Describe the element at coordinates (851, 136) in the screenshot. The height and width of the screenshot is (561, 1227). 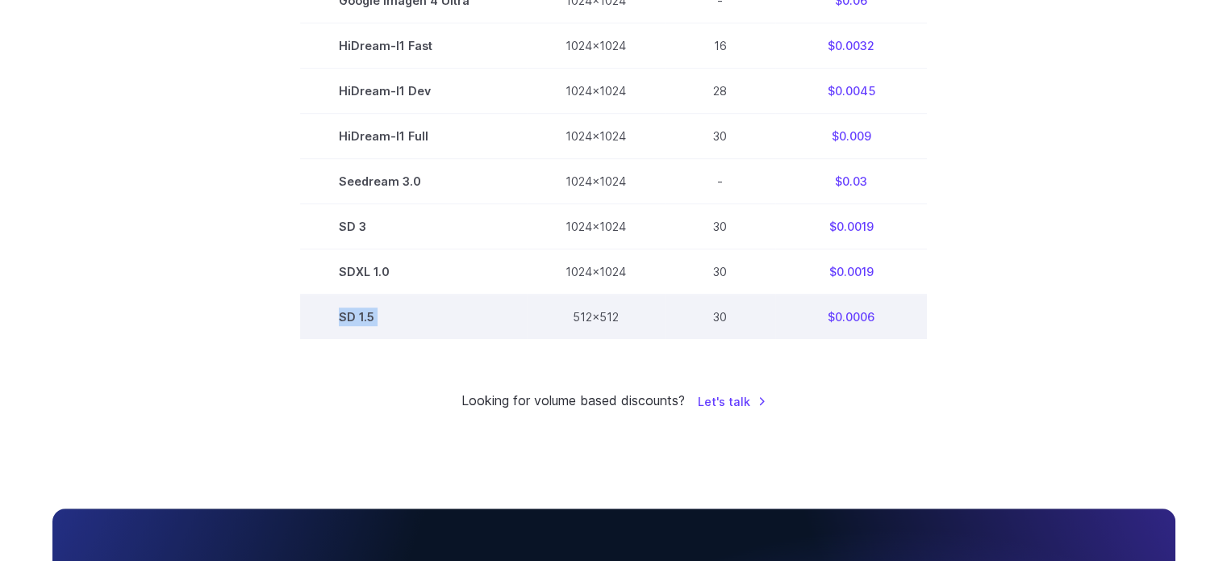
I see `td: $0.009` at that location.